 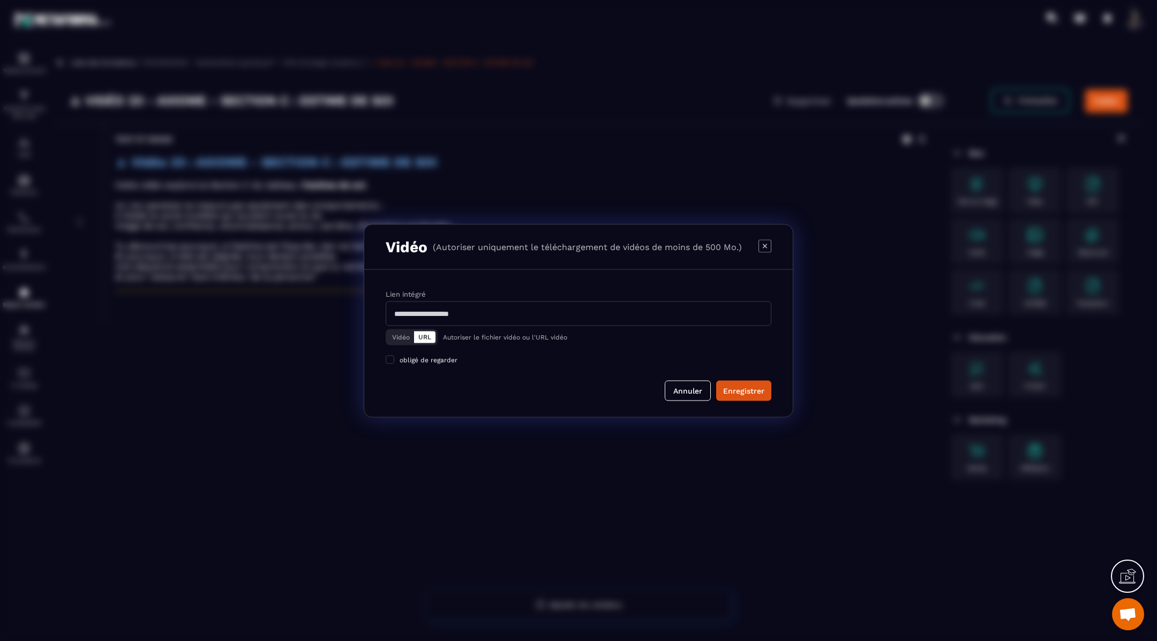 What do you see at coordinates (401, 337) in the screenshot?
I see `button: Vidéo` at bounding box center [401, 337].